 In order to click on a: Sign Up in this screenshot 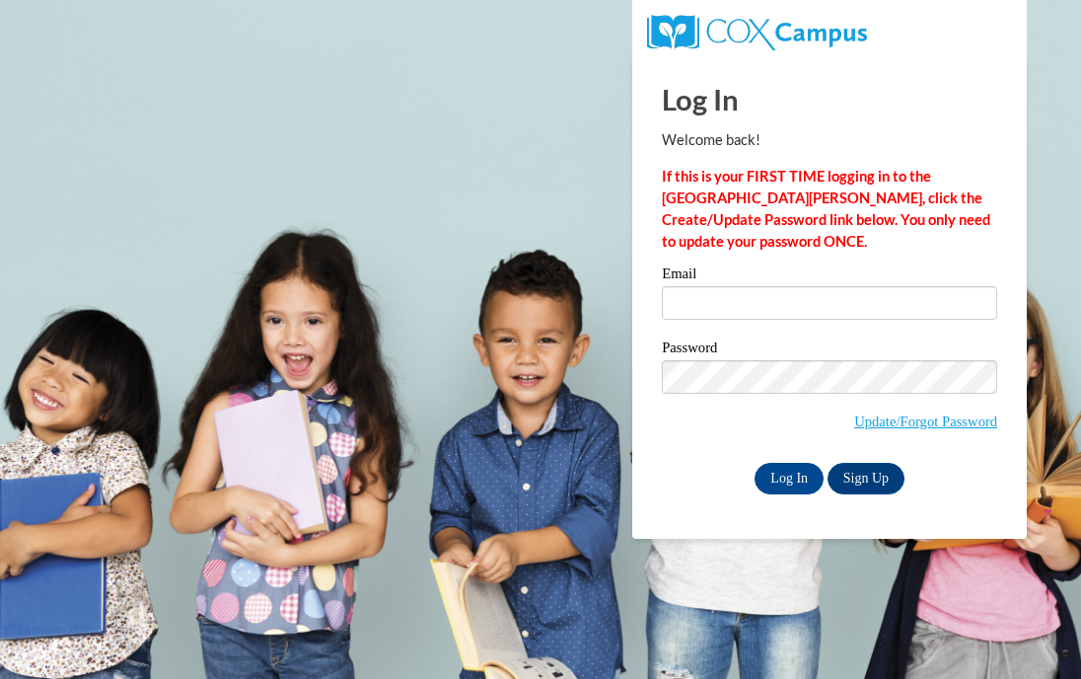, I will do `click(866, 478)`.